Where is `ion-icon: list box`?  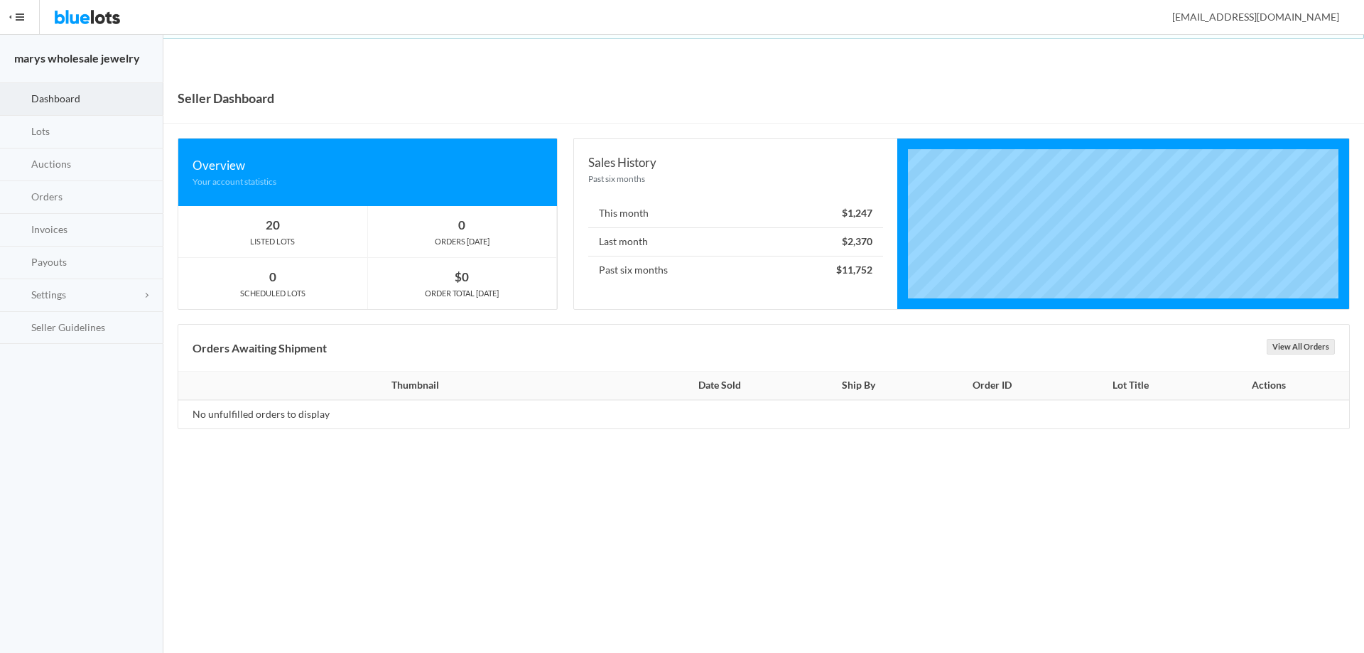 ion-icon: list box is located at coordinates (19, 328).